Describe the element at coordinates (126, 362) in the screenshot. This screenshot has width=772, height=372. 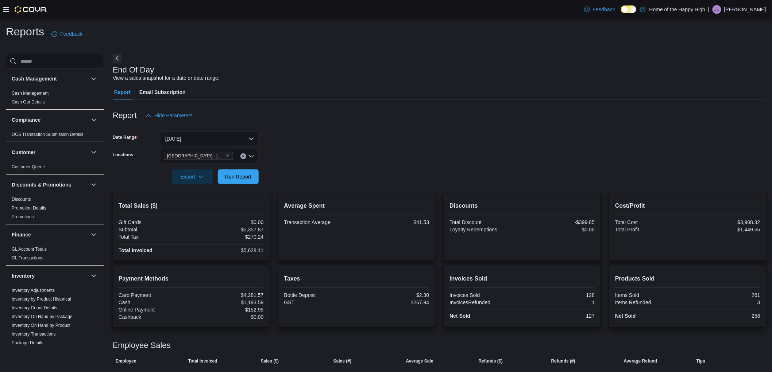
I see `span: Employee` at that location.